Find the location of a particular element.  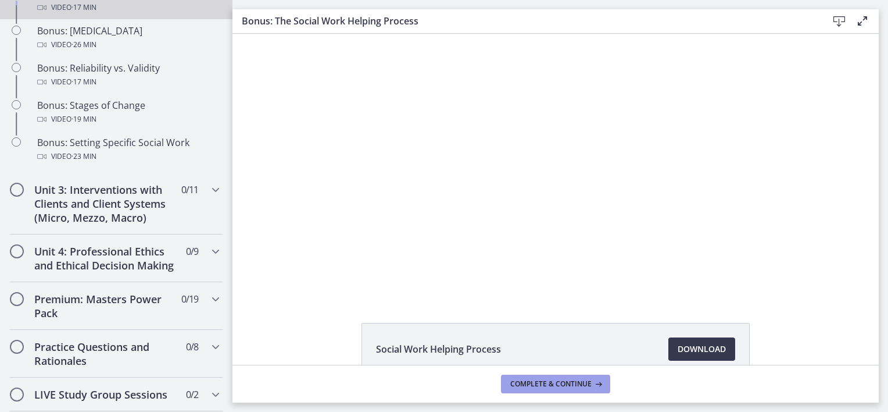

h2: LIVE Study Group Sessions is located at coordinates (105, 394).